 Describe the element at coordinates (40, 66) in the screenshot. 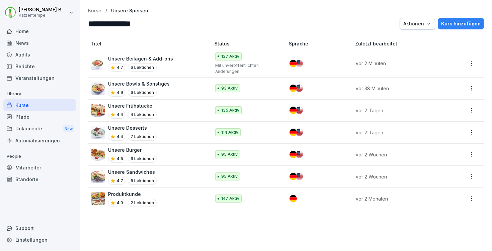

I see `a: Berichte` at that location.